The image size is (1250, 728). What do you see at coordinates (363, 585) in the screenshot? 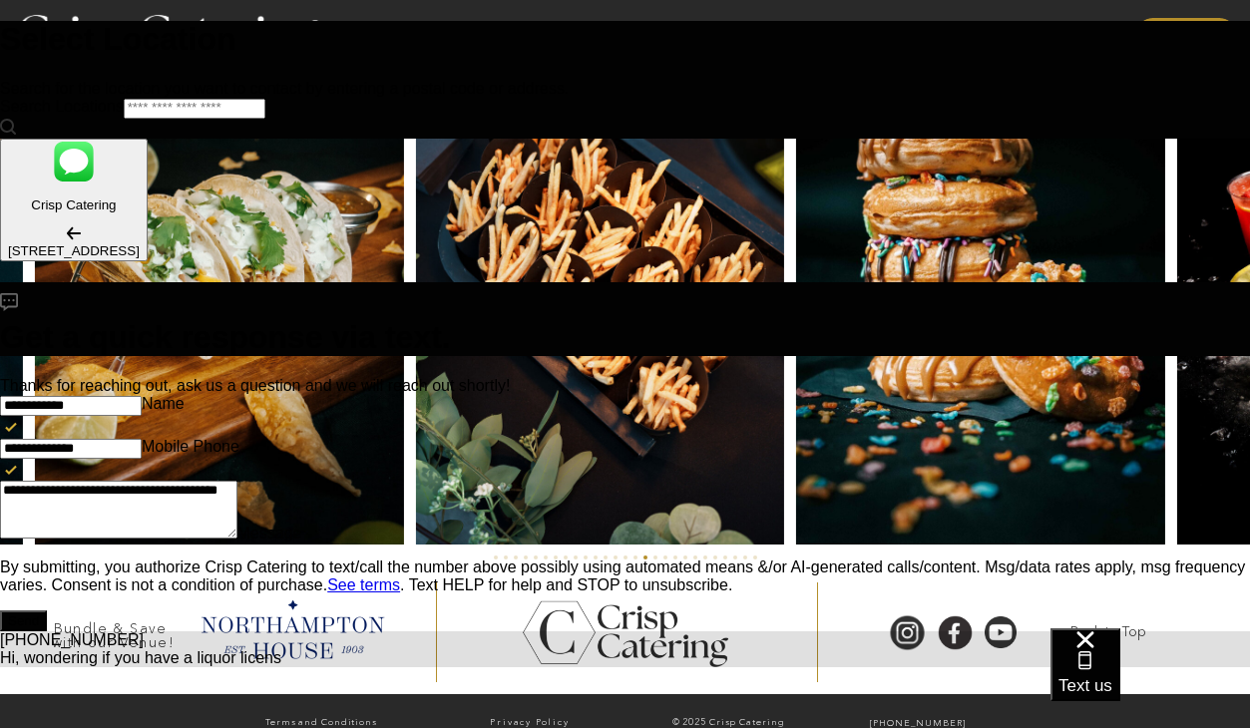
I see `a: Open terms and conditions in a new window` at bounding box center [363, 585].